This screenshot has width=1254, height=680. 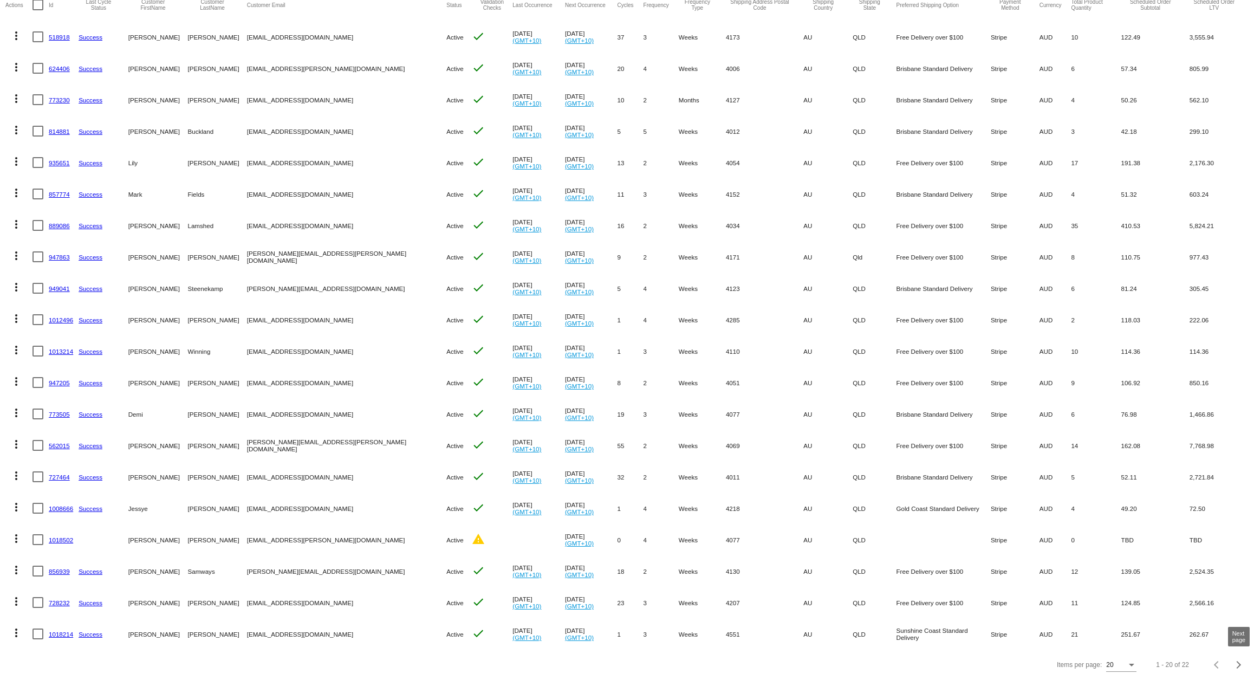 What do you see at coordinates (765, 383) in the screenshot?
I see `mat-cell: 4051` at bounding box center [765, 383].